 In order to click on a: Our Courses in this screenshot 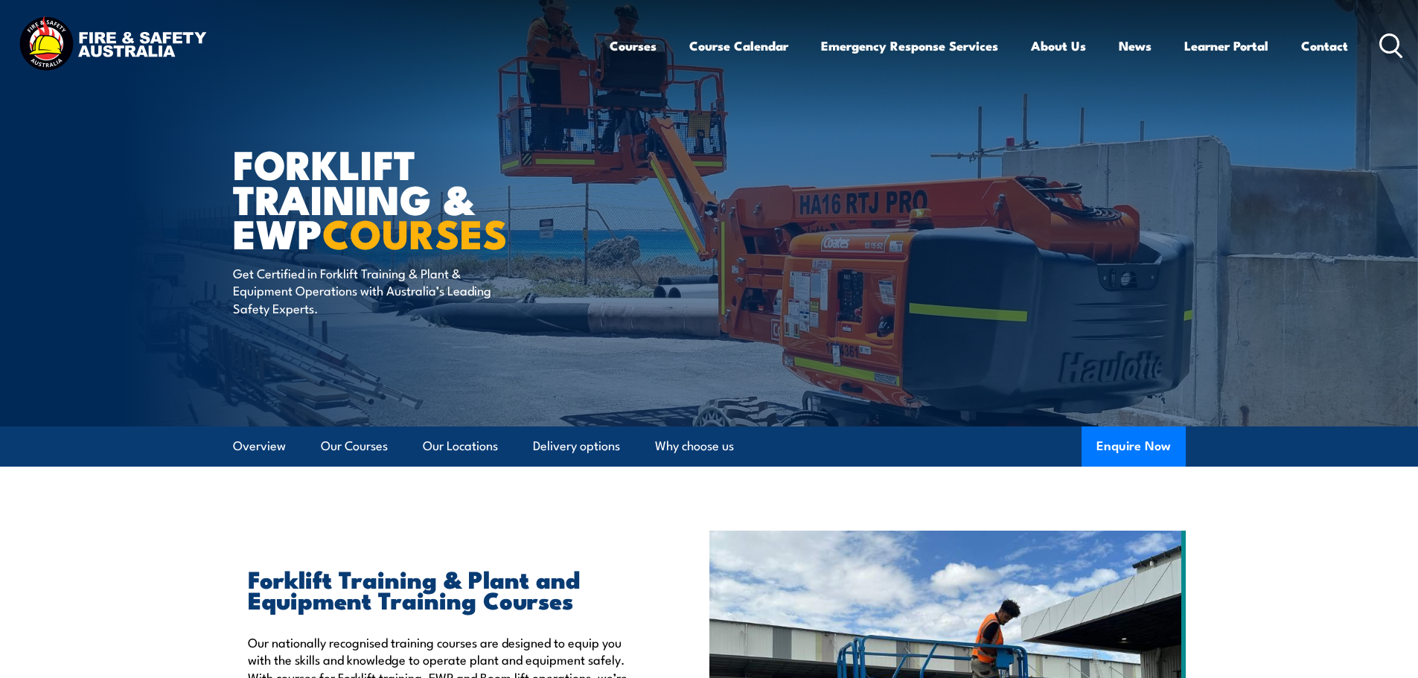, I will do `click(354, 446)`.